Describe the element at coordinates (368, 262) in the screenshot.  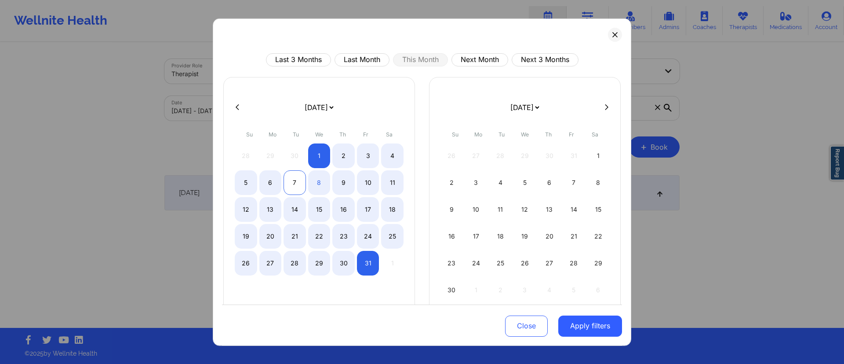
I see `div: Fri Oct 31 2025` at that location.